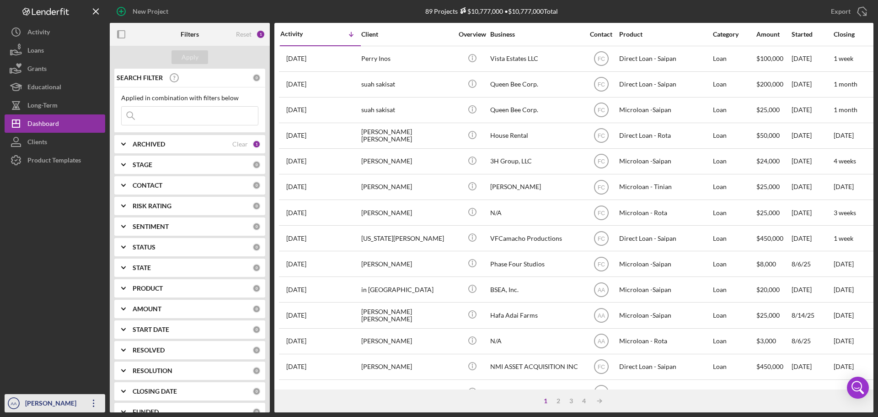 This screenshot has height=417, width=878. What do you see at coordinates (150, 11) in the screenshot?
I see `div: New Project` at bounding box center [150, 11].